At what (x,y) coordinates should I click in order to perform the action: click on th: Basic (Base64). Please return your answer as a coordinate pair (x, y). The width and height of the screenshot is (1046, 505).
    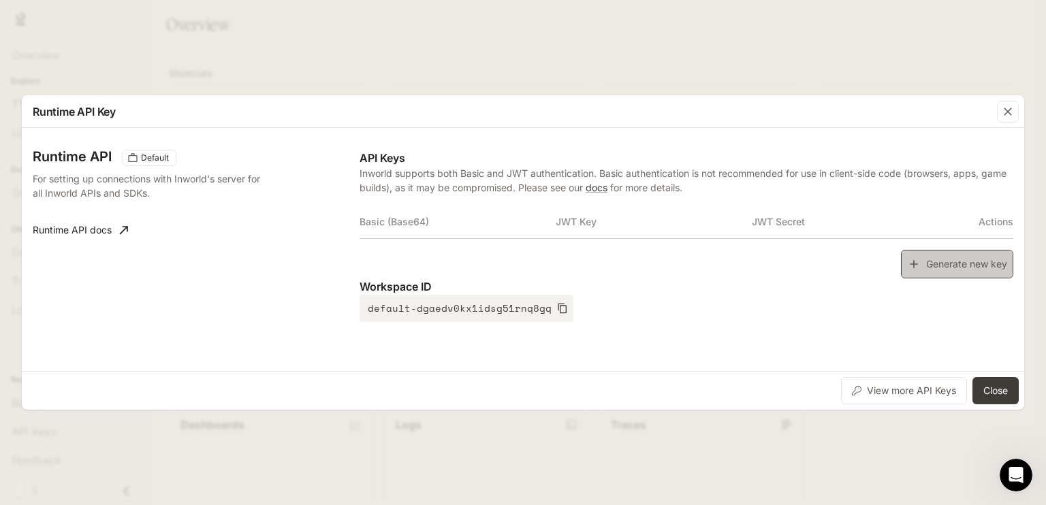
    Looking at the image, I should click on (458, 222).